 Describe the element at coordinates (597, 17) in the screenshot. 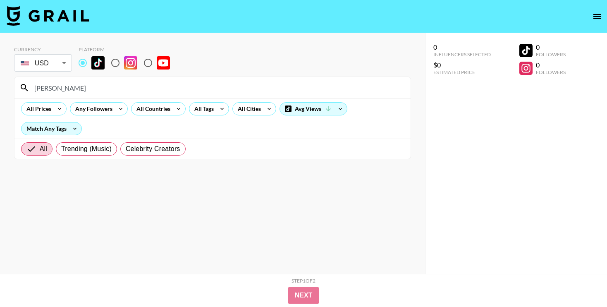

I see `button: open drawer` at that location.